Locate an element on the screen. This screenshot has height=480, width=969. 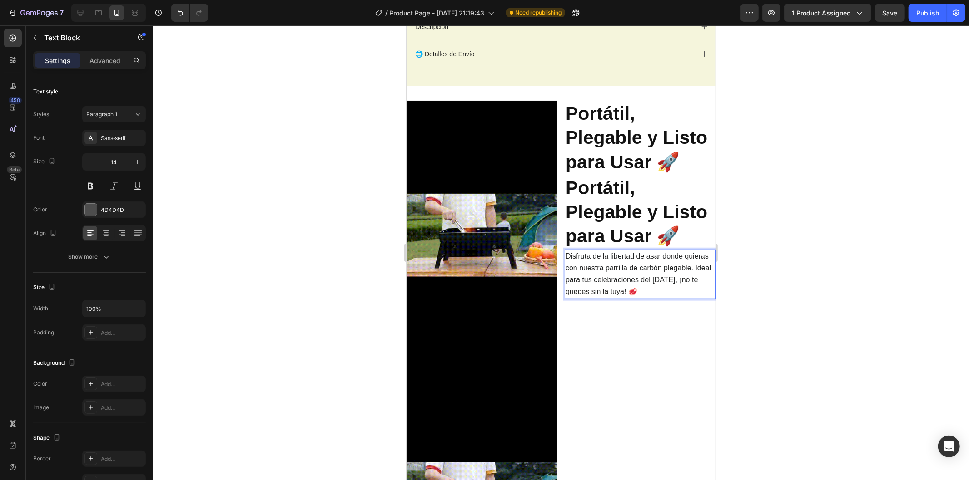
button: Show more is located at coordinates (89, 257).